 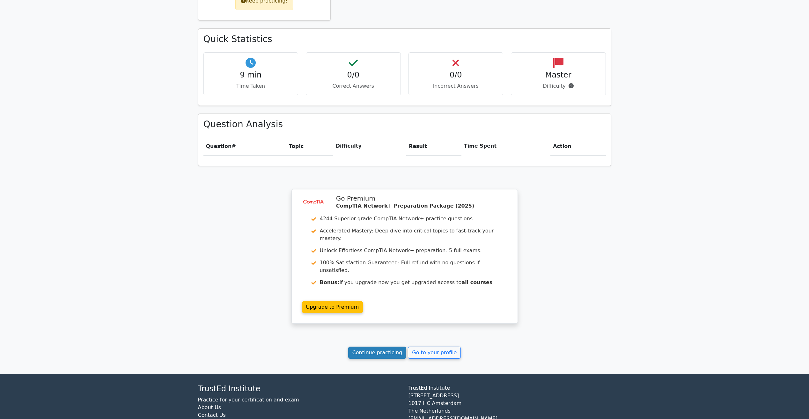 What do you see at coordinates (212, 415) in the screenshot?
I see `a: Contact Us` at bounding box center [212, 415].